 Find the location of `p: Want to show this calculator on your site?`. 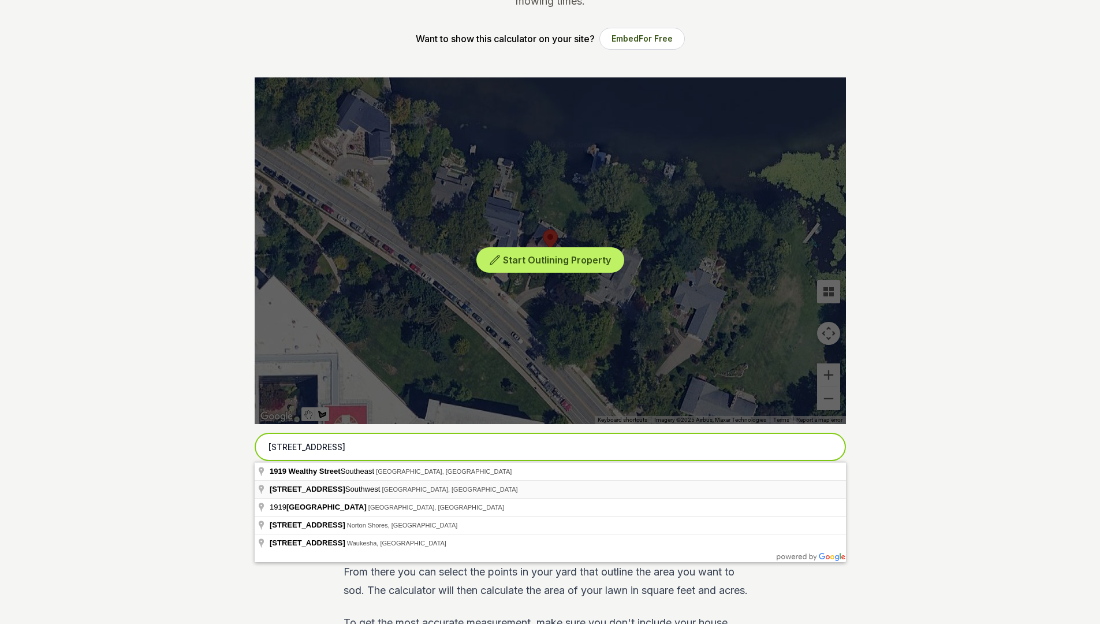

p: Want to show this calculator on your site? is located at coordinates (505, 39).